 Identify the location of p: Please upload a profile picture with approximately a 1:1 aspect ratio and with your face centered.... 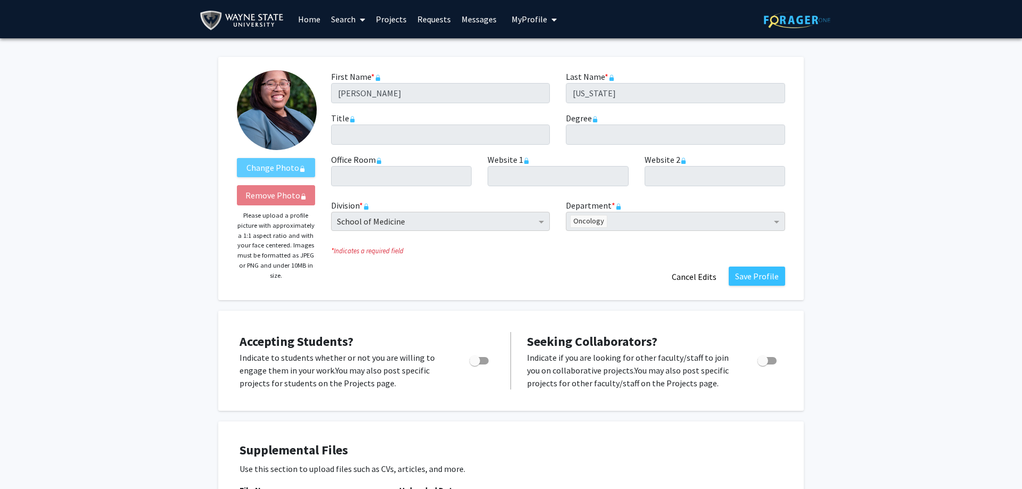
(276, 245).